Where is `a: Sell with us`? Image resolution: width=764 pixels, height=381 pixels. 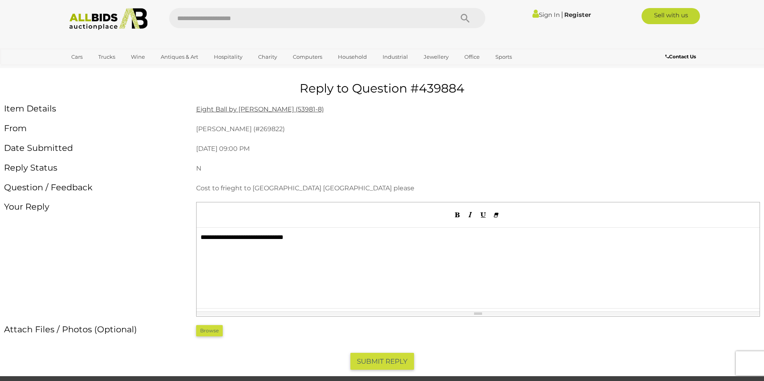
a: Sell with us is located at coordinates (670, 16).